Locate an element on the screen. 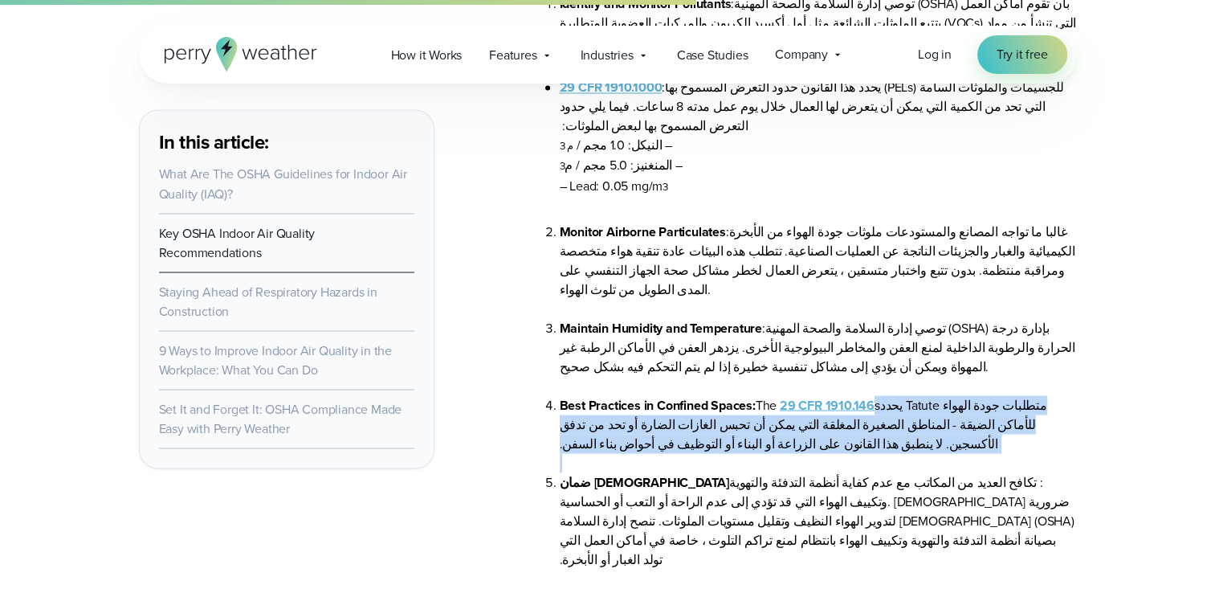 This screenshot has width=1215, height=593. span: Features is located at coordinates (513, 55).